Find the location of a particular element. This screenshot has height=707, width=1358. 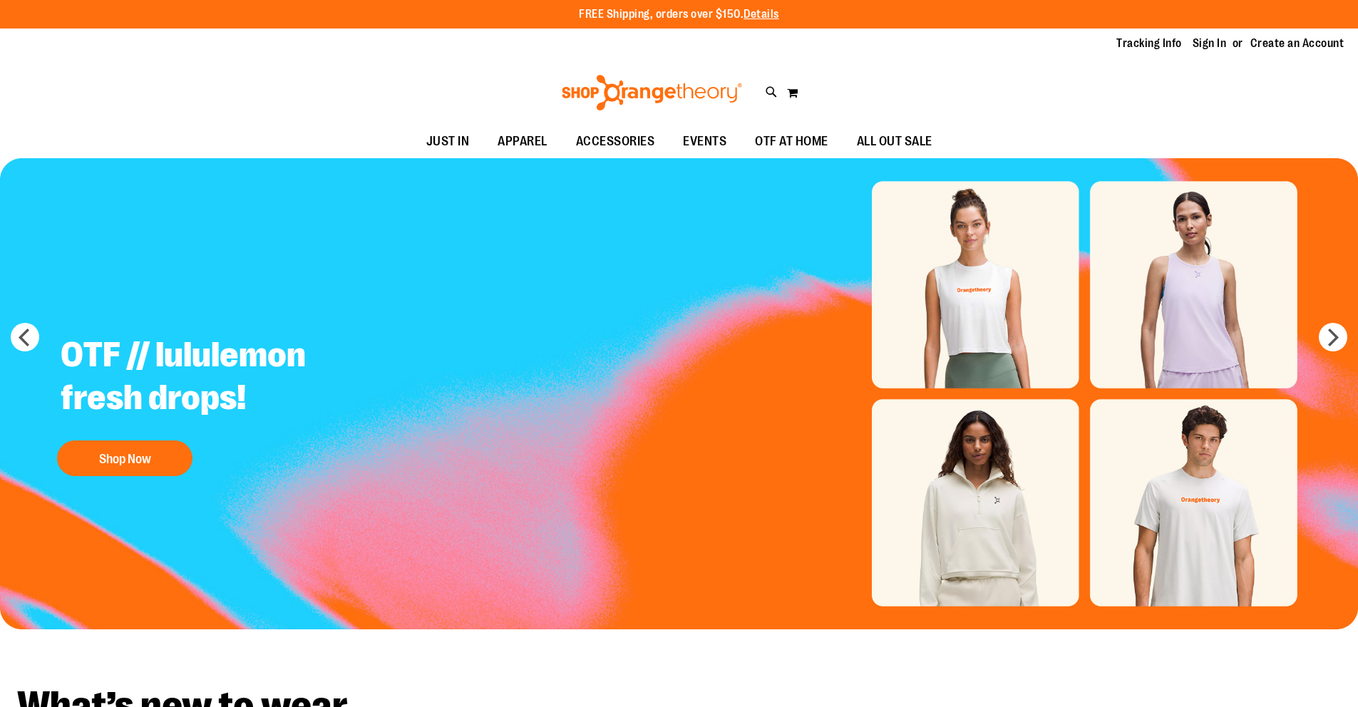

a: Create an Account is located at coordinates (1298, 43).